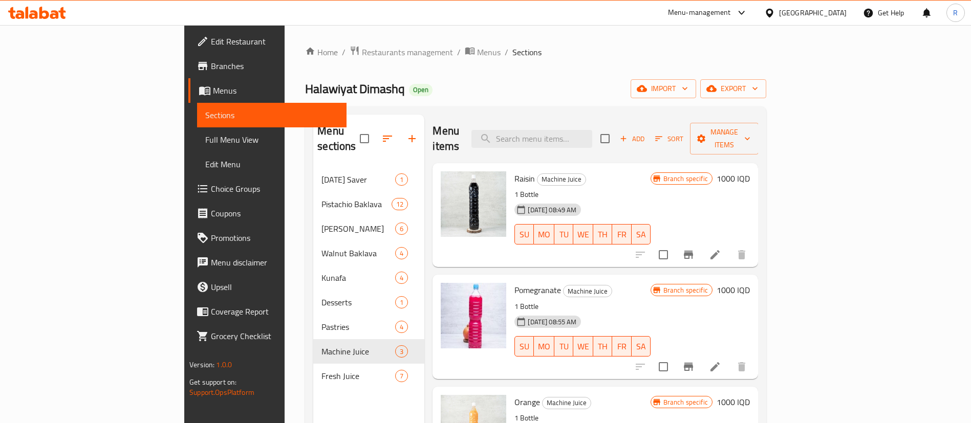 This screenshot has width=971, height=423. Describe the element at coordinates (401, 327) in the screenshot. I see `span: 4` at that location.